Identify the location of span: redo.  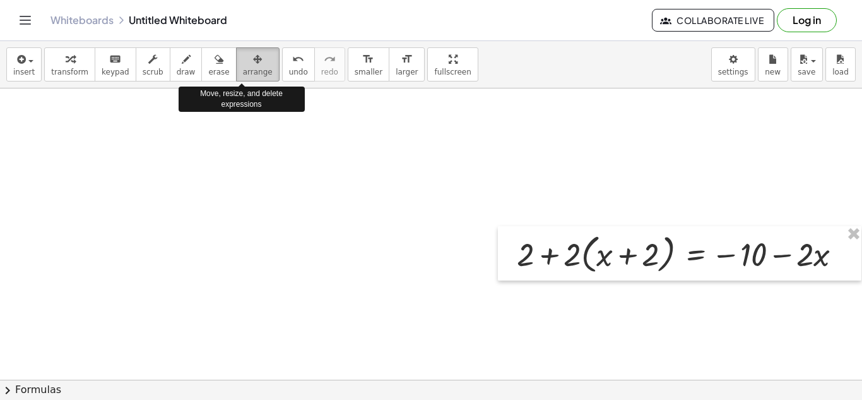
(330, 72).